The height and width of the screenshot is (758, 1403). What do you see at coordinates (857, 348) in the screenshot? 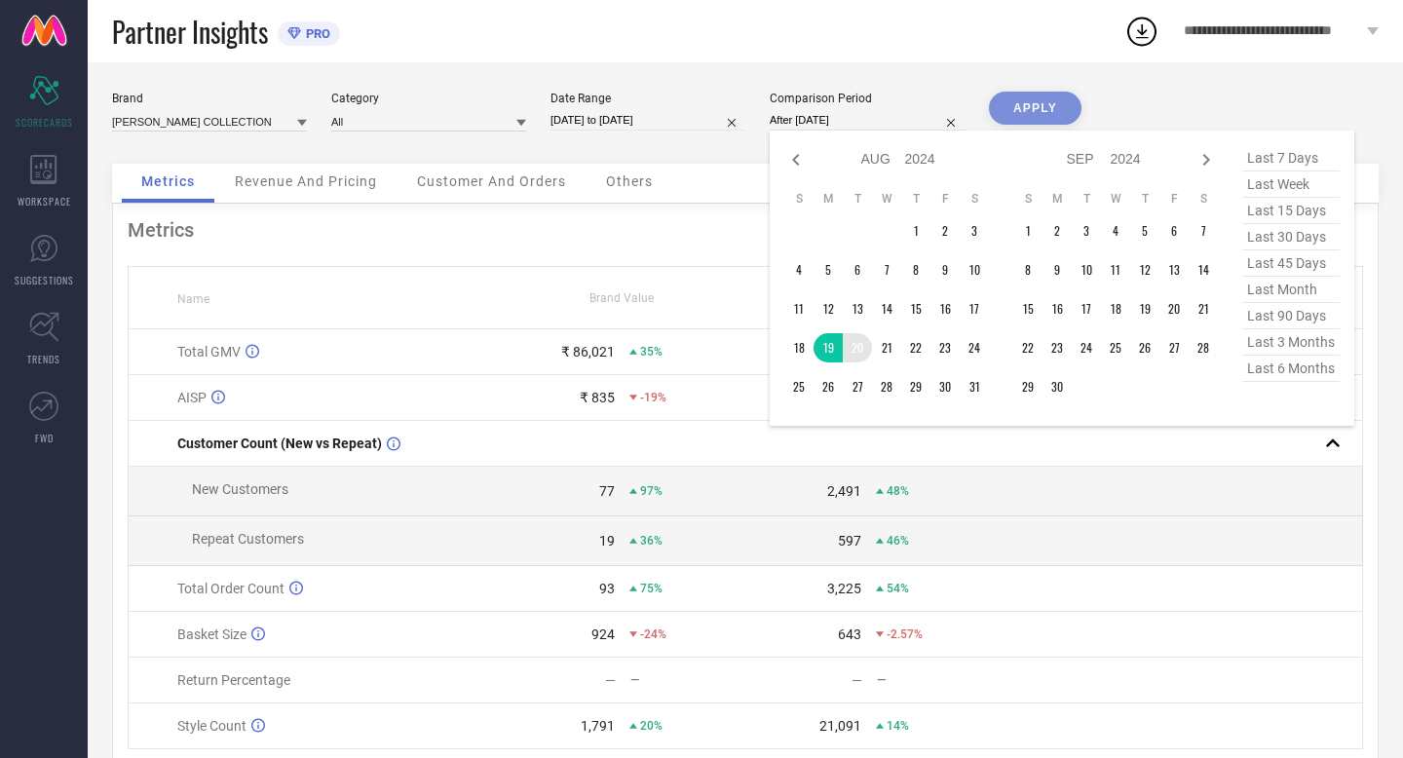
I see `td: Tue Aug 20 2024` at bounding box center [857, 348].